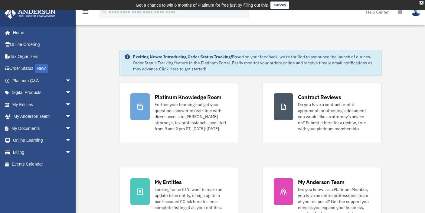  I want to click on a: Online Ordering, so click(42, 45).